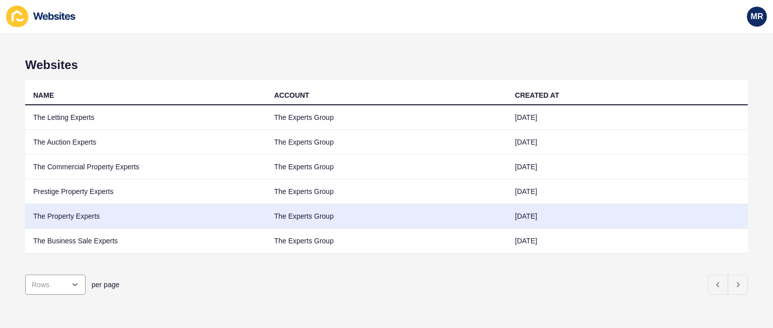  I want to click on span: per page, so click(105, 284).